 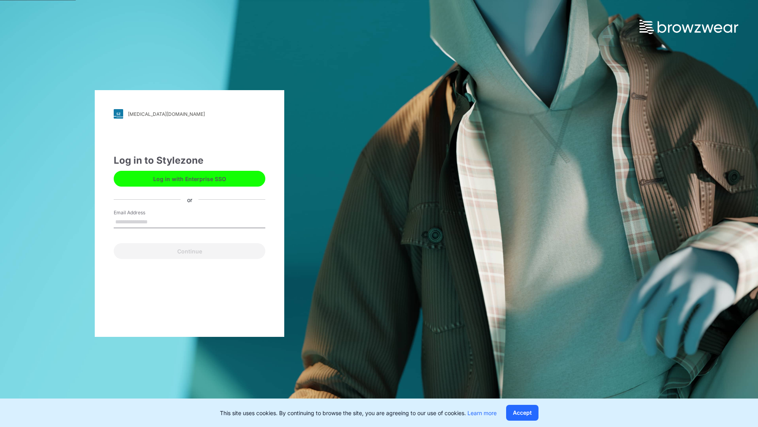 I want to click on button: Log in with Enterprise SSO, so click(x=190, y=179).